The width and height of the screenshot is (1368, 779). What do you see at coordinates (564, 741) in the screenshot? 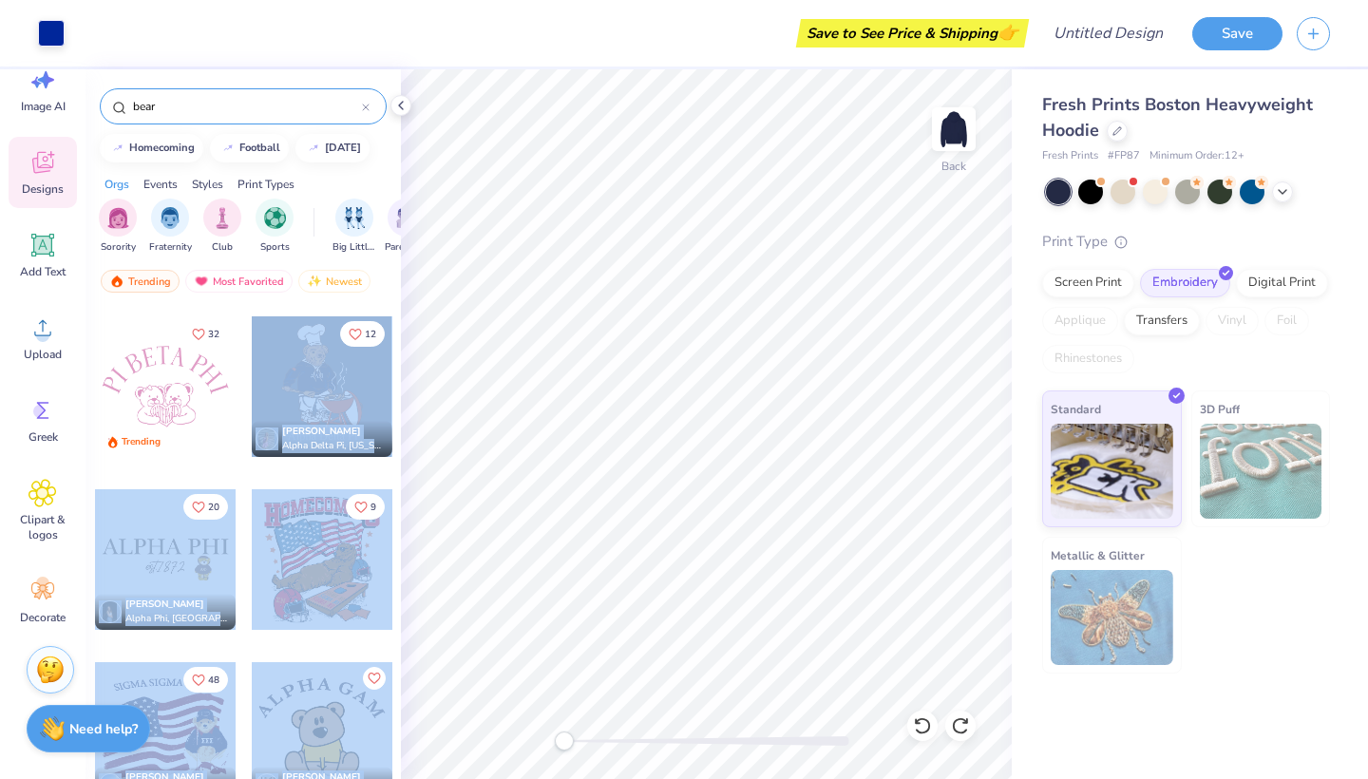
I see `div: Accessibility label` at bounding box center [564, 741].